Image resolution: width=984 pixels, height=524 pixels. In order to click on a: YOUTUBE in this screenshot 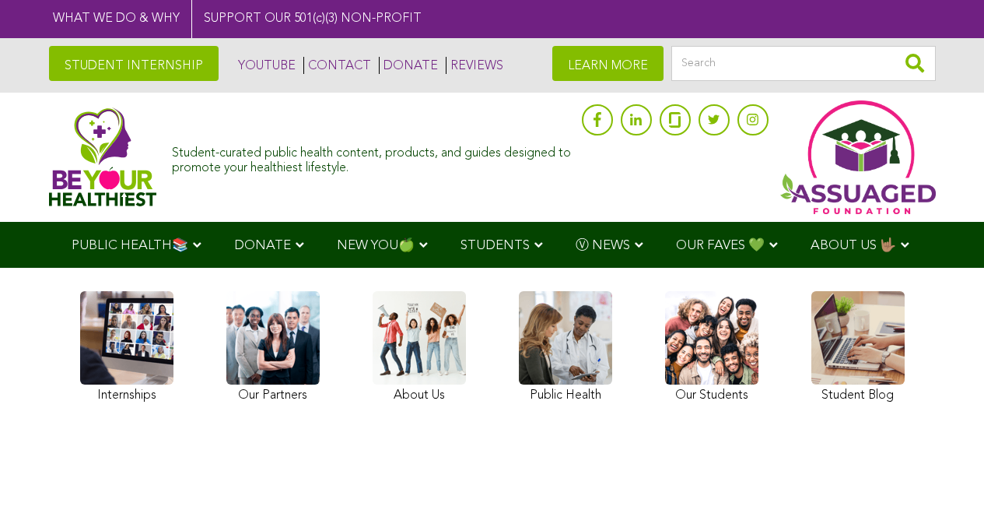, I will do `click(265, 65)`.